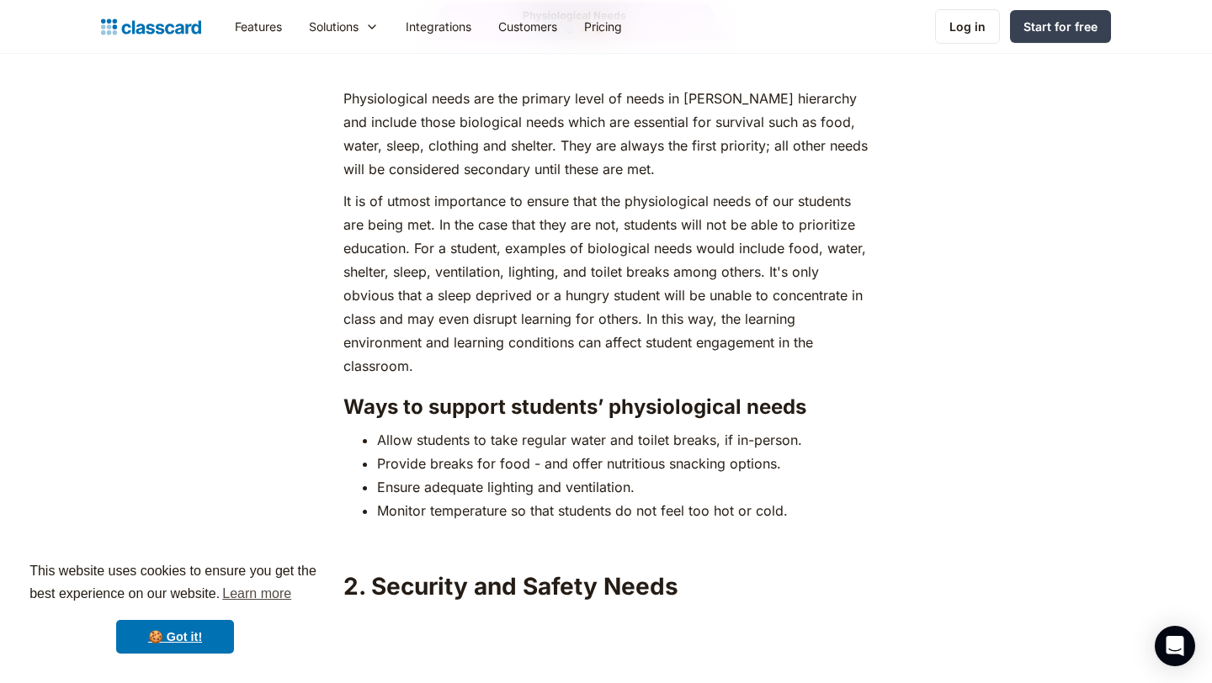 Image resolution: width=1212 pixels, height=683 pixels. What do you see at coordinates (175, 637) in the screenshot?
I see `a: dismiss cookie message` at bounding box center [175, 637].